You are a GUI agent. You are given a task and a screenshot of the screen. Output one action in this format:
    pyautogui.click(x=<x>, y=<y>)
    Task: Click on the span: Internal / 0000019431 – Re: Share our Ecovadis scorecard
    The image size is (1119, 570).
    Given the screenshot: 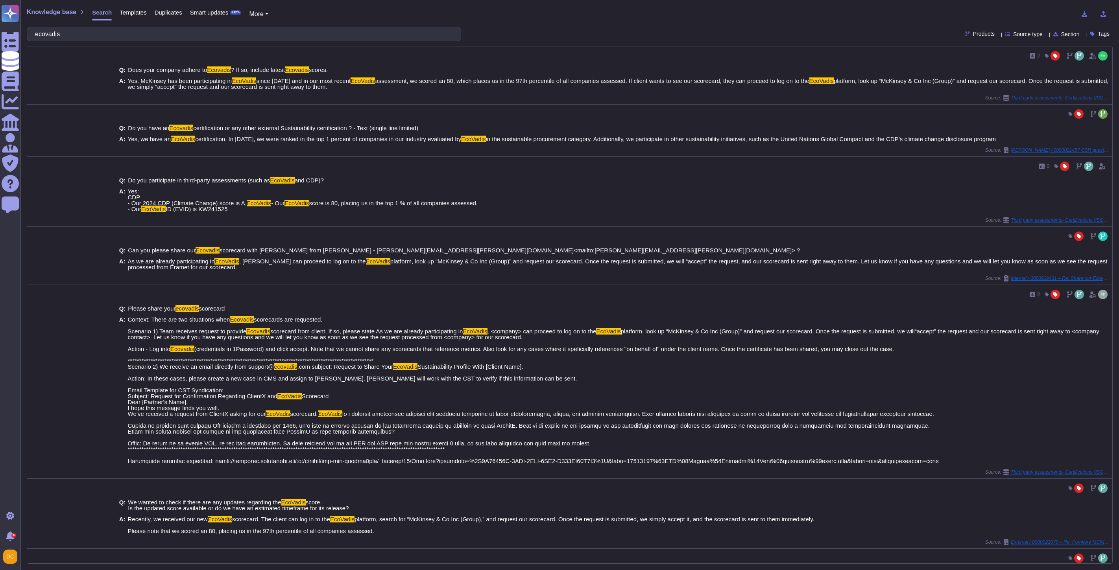 What is the action you would take?
    pyautogui.click(x=1060, y=278)
    